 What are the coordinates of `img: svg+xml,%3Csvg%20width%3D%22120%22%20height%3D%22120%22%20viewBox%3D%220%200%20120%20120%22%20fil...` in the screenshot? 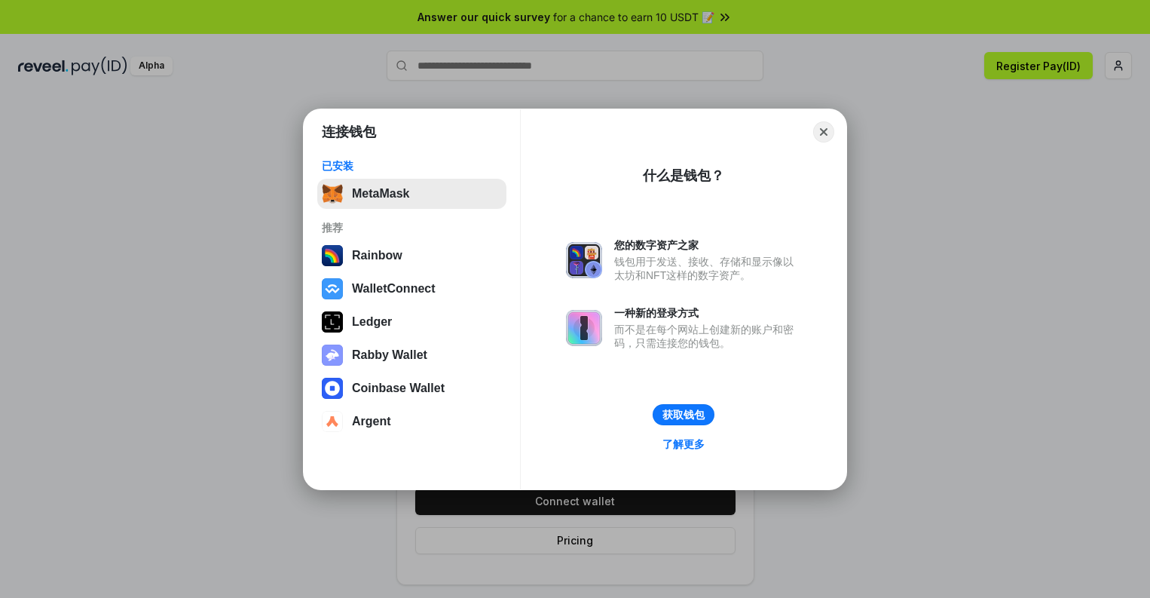 It's located at (332, 255).